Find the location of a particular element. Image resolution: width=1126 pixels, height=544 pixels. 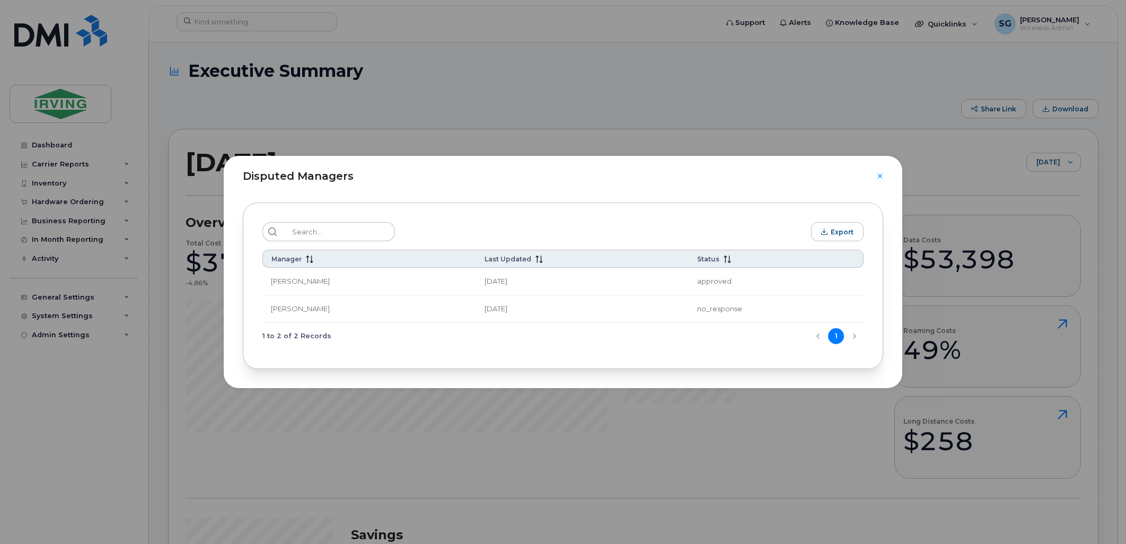

span: Last Updated is located at coordinates (508, 259).